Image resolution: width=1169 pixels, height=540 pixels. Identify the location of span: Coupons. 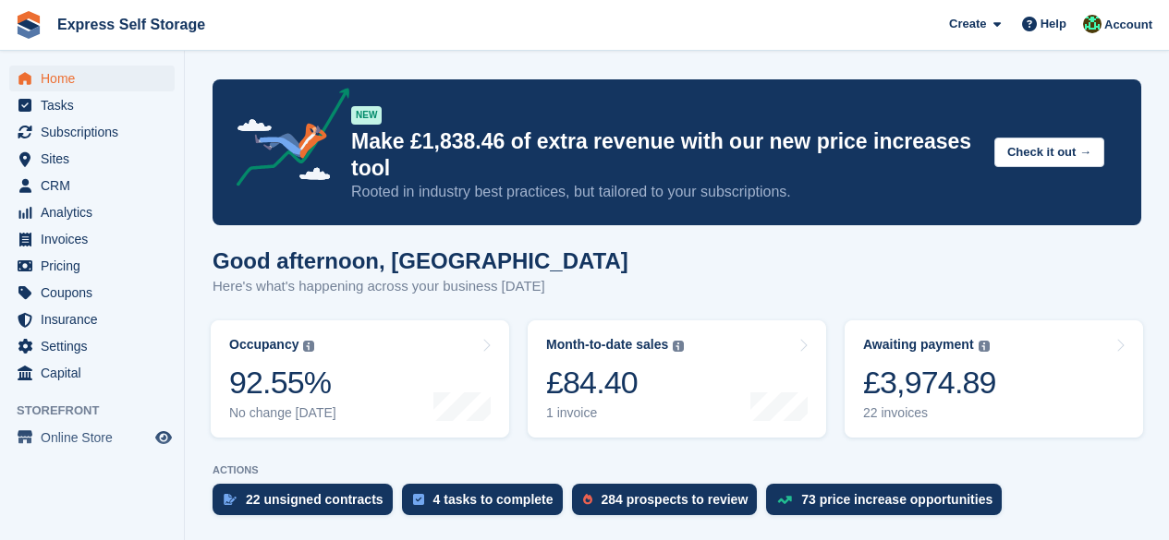
(96, 293).